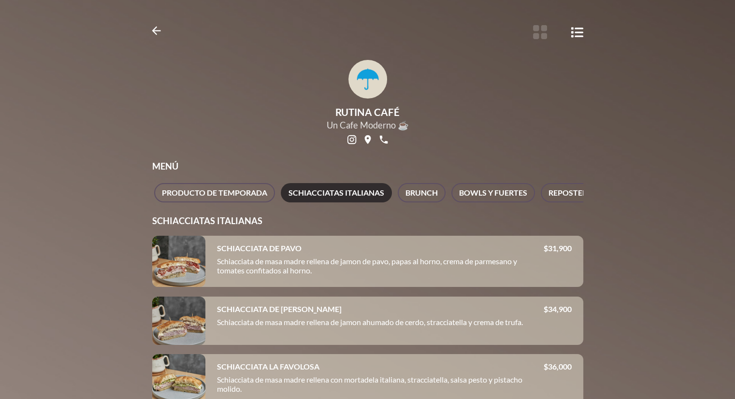 This screenshot has width=735, height=399. Describe the element at coordinates (336, 193) in the screenshot. I see `button: SCHIACCIATAS ITALIANAS` at that location.